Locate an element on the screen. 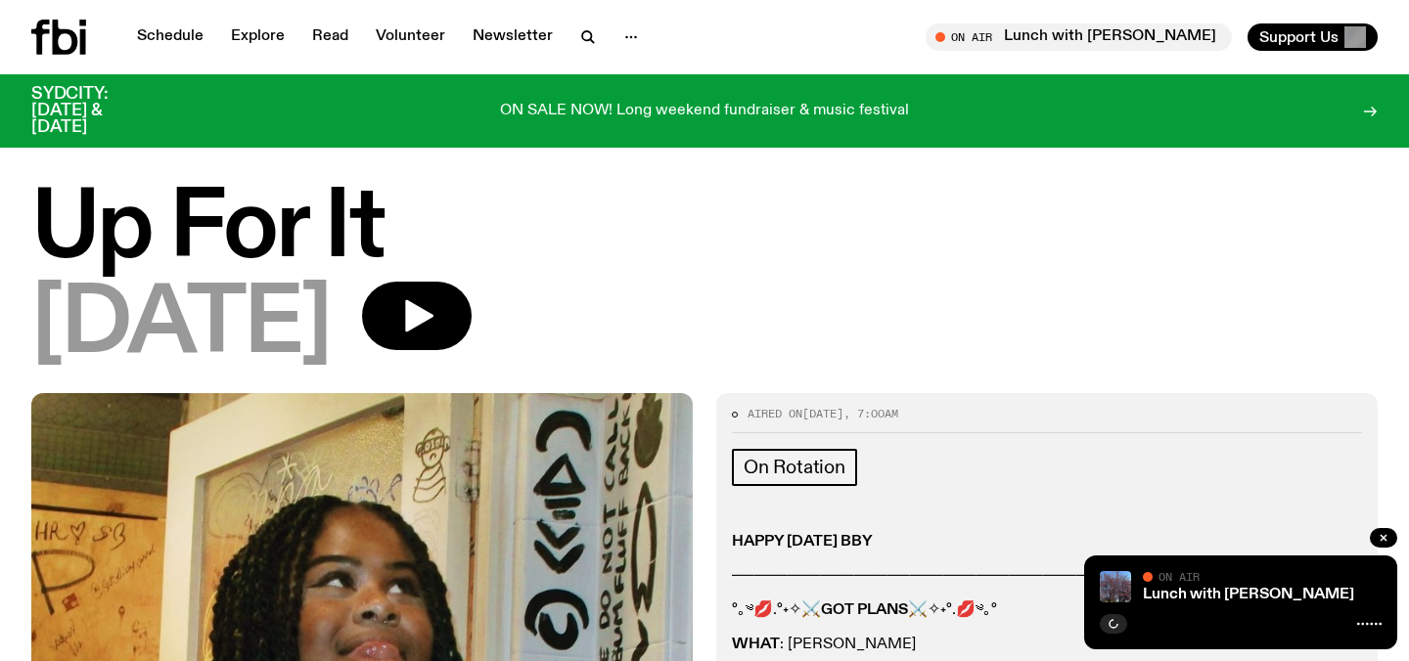 This screenshot has height=661, width=1409. a: pink cherry blossom tree with blue sky background. you can see some green trees in the bottom is located at coordinates (1115, 587).